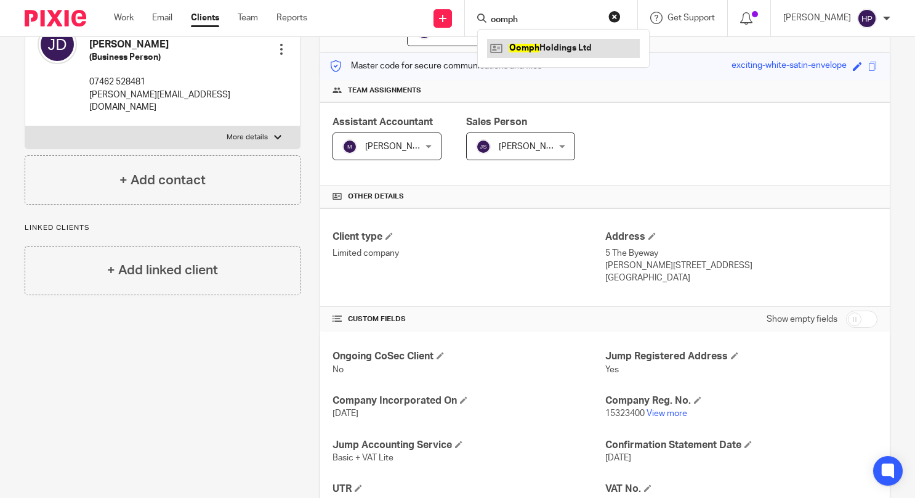 The height and width of the screenshot is (498, 915). Describe the element at coordinates (615, 17) in the screenshot. I see `button: Clear` at that location.